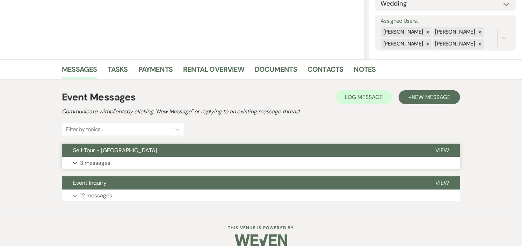 The width and height of the screenshot is (522, 246). What do you see at coordinates (261, 163) in the screenshot?
I see `button: 3 messages` at bounding box center [261, 163].